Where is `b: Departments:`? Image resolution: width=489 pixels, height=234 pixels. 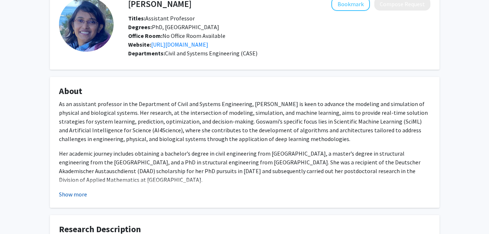
b: Departments: is located at coordinates (146, 53).